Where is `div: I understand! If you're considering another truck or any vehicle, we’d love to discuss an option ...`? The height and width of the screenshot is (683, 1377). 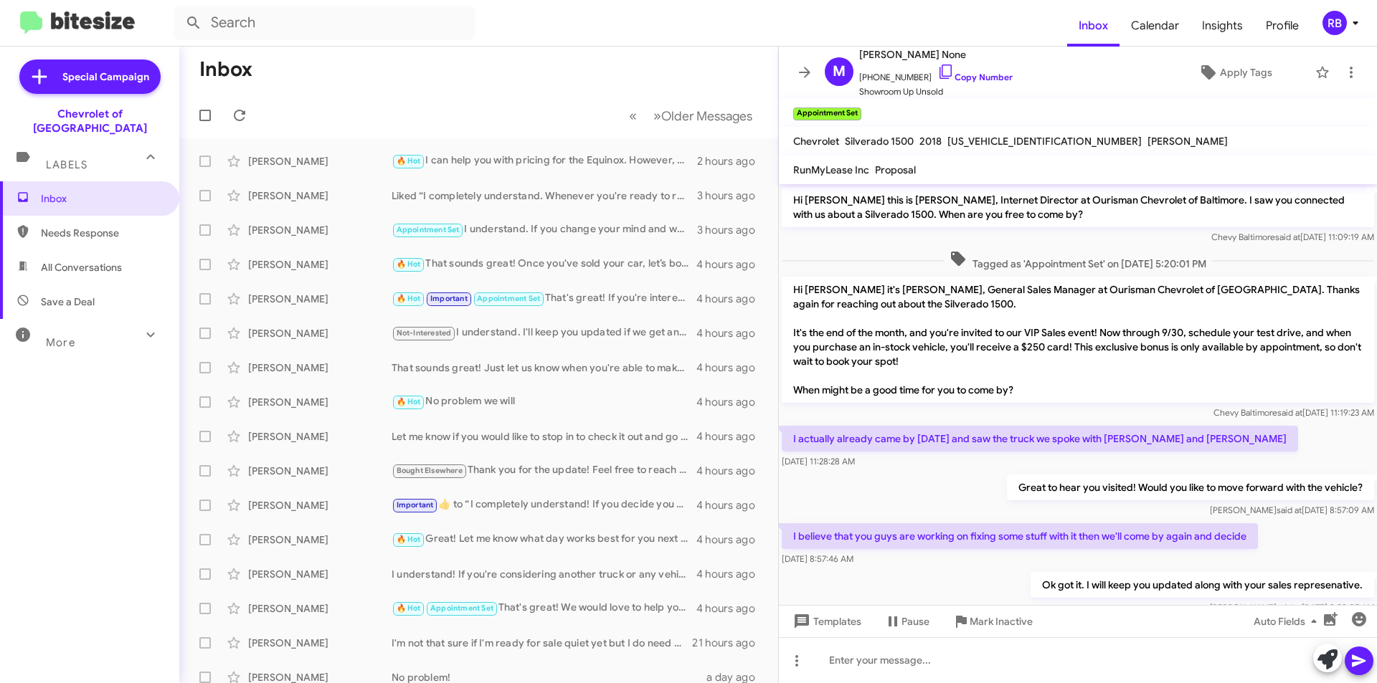 div: I understand! If you're considering another truck or any vehicle, we’d love to discuss an option ... is located at coordinates (544, 574).